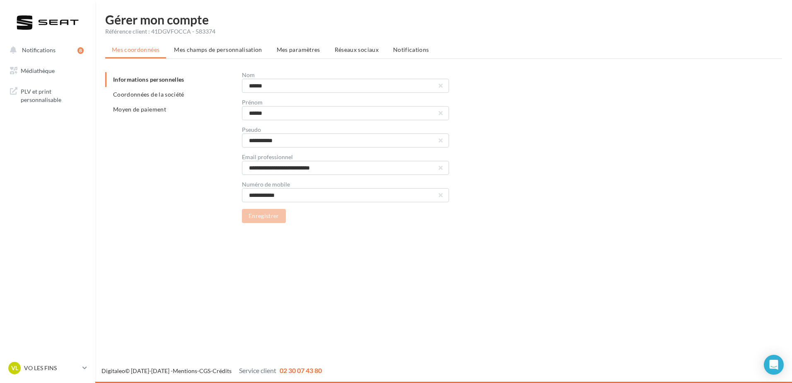 The width and height of the screenshot is (792, 383). I want to click on a: Médiathèque, so click(48, 71).